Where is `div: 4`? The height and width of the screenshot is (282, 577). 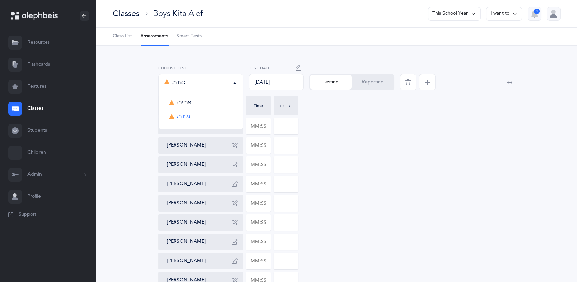
div: 4 is located at coordinates (537, 11).